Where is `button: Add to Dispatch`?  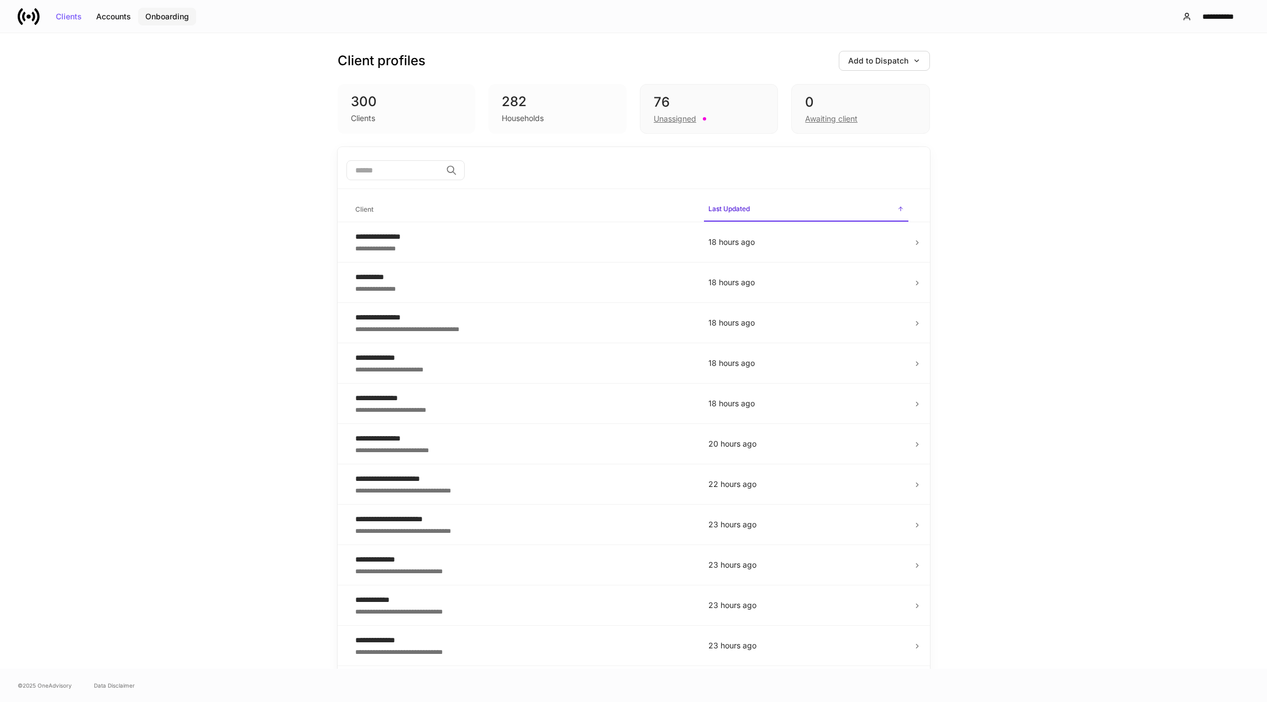
button: Add to Dispatch is located at coordinates (884, 61).